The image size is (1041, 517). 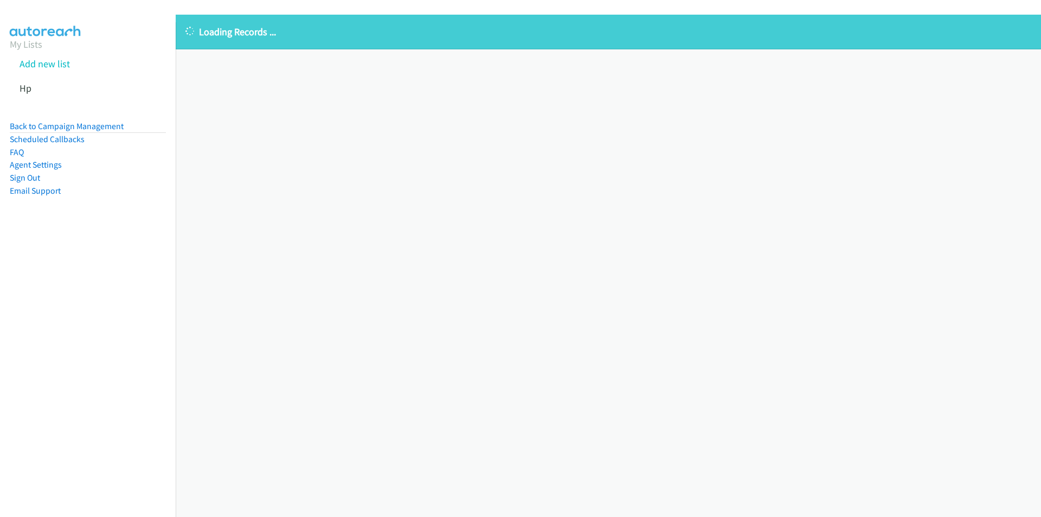 I want to click on a: My Lists, so click(x=26, y=44).